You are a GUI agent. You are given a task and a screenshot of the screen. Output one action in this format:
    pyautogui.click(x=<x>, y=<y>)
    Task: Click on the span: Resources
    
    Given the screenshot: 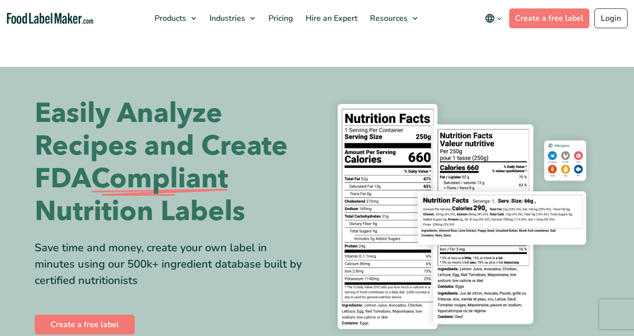 What is the action you would take?
    pyautogui.click(x=388, y=18)
    